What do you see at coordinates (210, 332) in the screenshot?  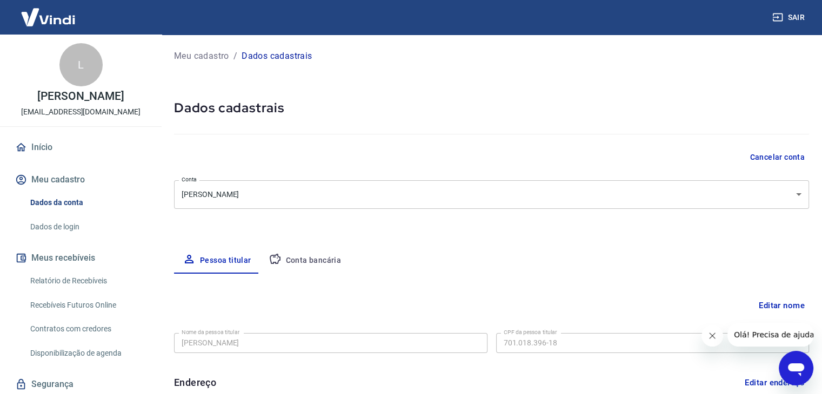 I see `label: Nome da pessoa titular` at bounding box center [210, 332].